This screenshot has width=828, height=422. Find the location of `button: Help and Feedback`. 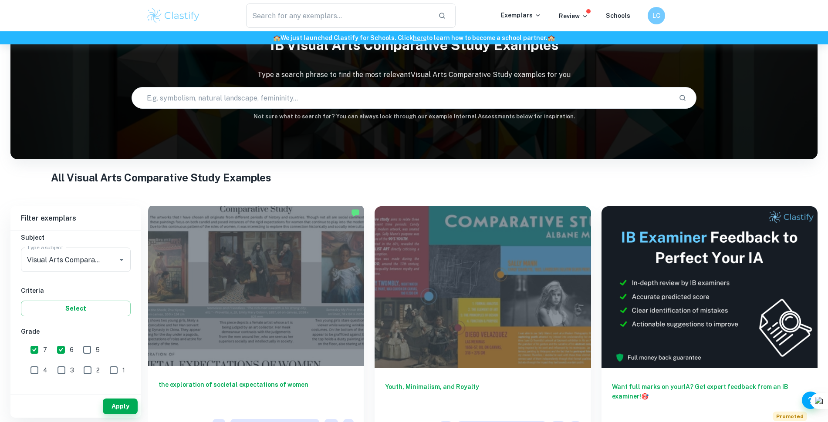

button: Help and Feedback is located at coordinates (810, 401).